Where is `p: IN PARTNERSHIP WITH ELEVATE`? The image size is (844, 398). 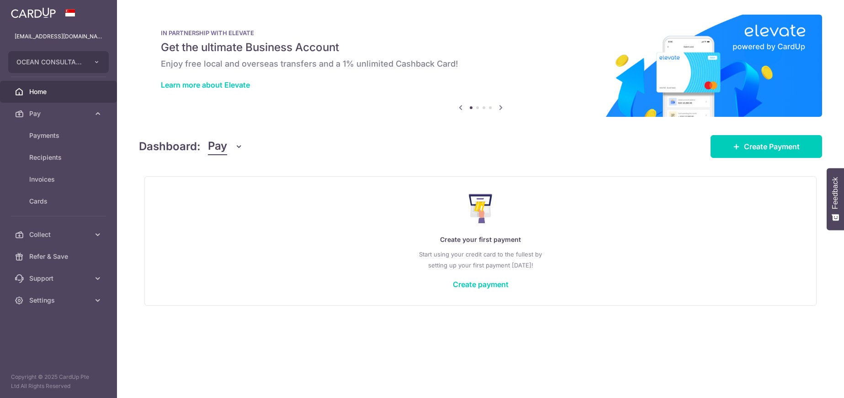
p: IN PARTNERSHIP WITH ELEVATE is located at coordinates (480, 33).